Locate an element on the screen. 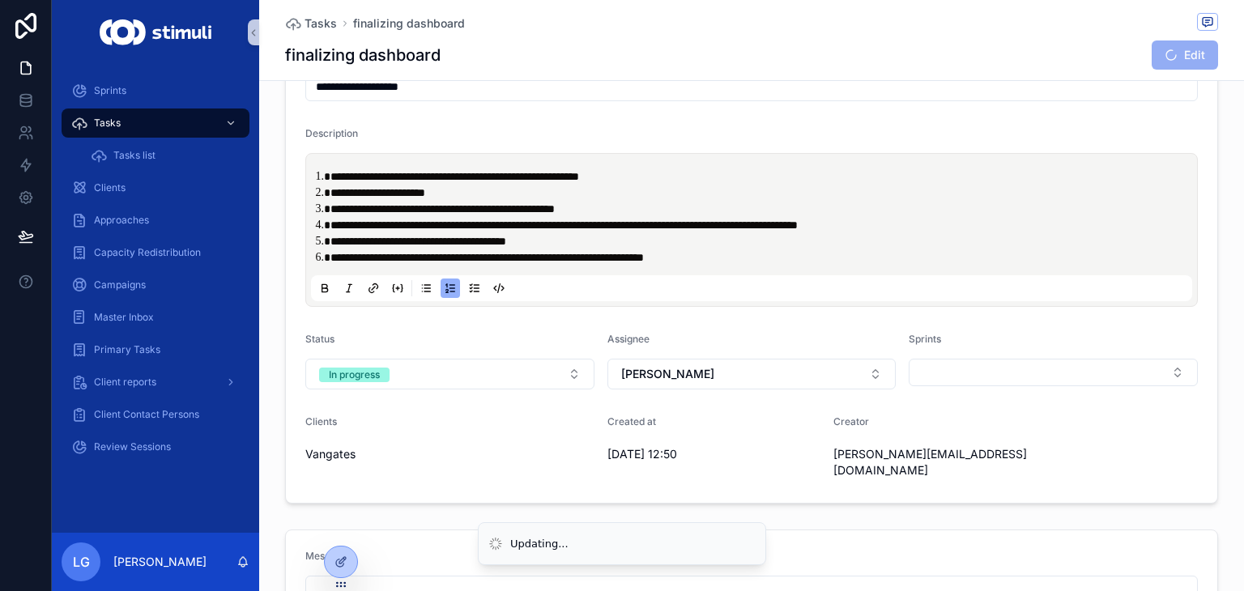 The height and width of the screenshot is (591, 1244). span: Message is located at coordinates (325, 555).